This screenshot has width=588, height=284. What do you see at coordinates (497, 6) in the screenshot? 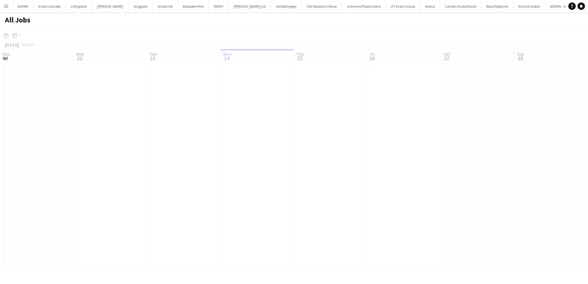
I see `button: Blue Elephant` at bounding box center [497, 6].